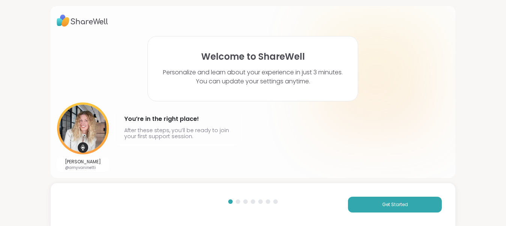  Describe the element at coordinates (83, 148) in the screenshot. I see `img: mic icon` at that location.